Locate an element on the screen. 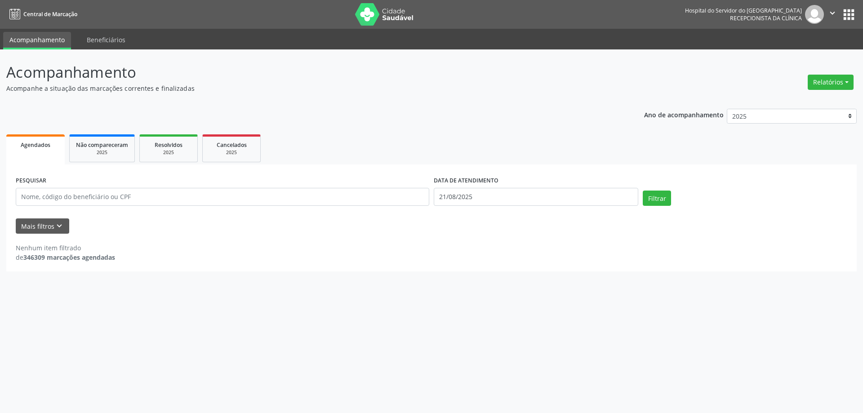 This screenshot has height=413, width=863. label: DATA DE ATENDIMENTO is located at coordinates (466, 181).